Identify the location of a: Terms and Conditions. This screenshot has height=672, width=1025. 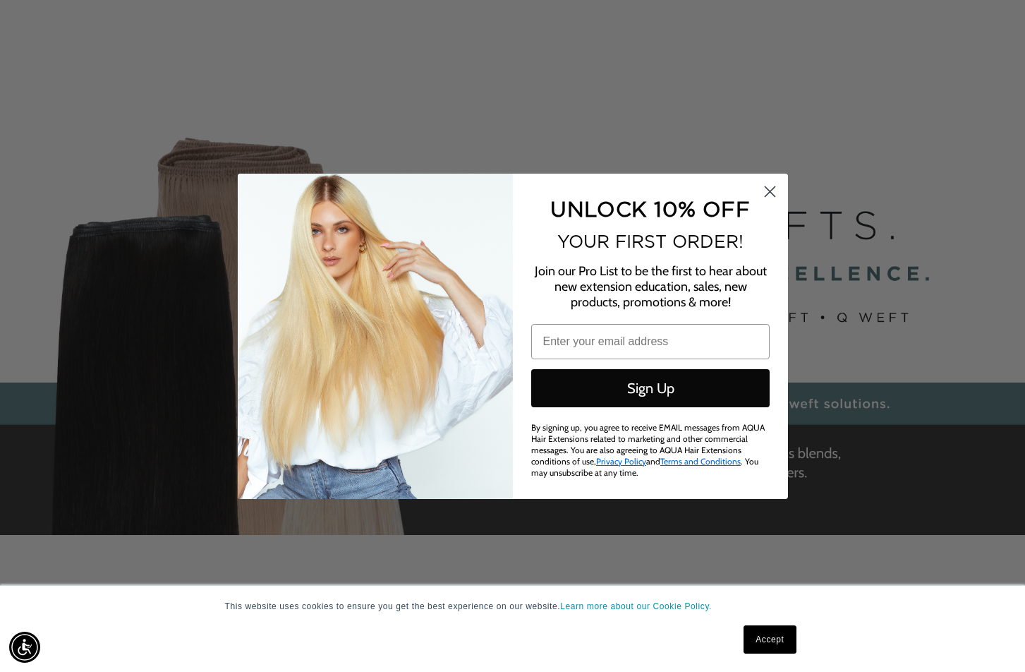
(701, 461).